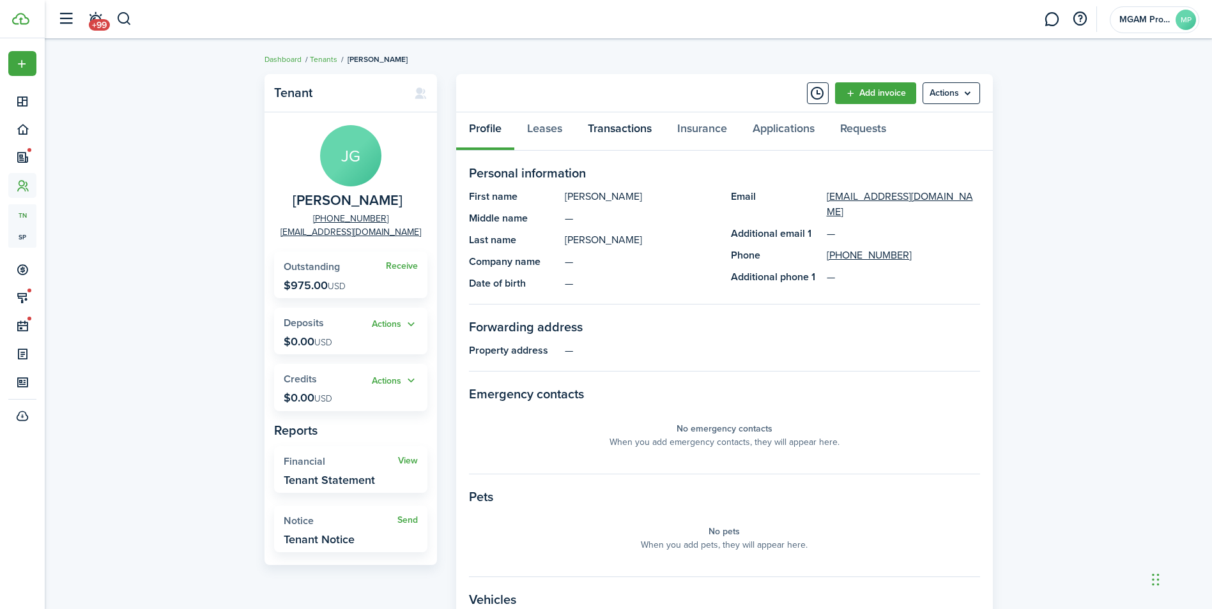 The height and width of the screenshot is (609, 1212). What do you see at coordinates (514, 262) in the screenshot?
I see `panel-main-title: Company name` at bounding box center [514, 262].